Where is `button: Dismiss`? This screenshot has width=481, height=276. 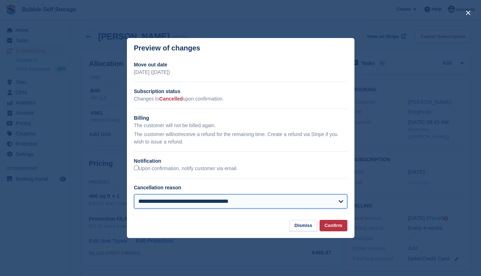 button: Dismiss is located at coordinates (303, 226).